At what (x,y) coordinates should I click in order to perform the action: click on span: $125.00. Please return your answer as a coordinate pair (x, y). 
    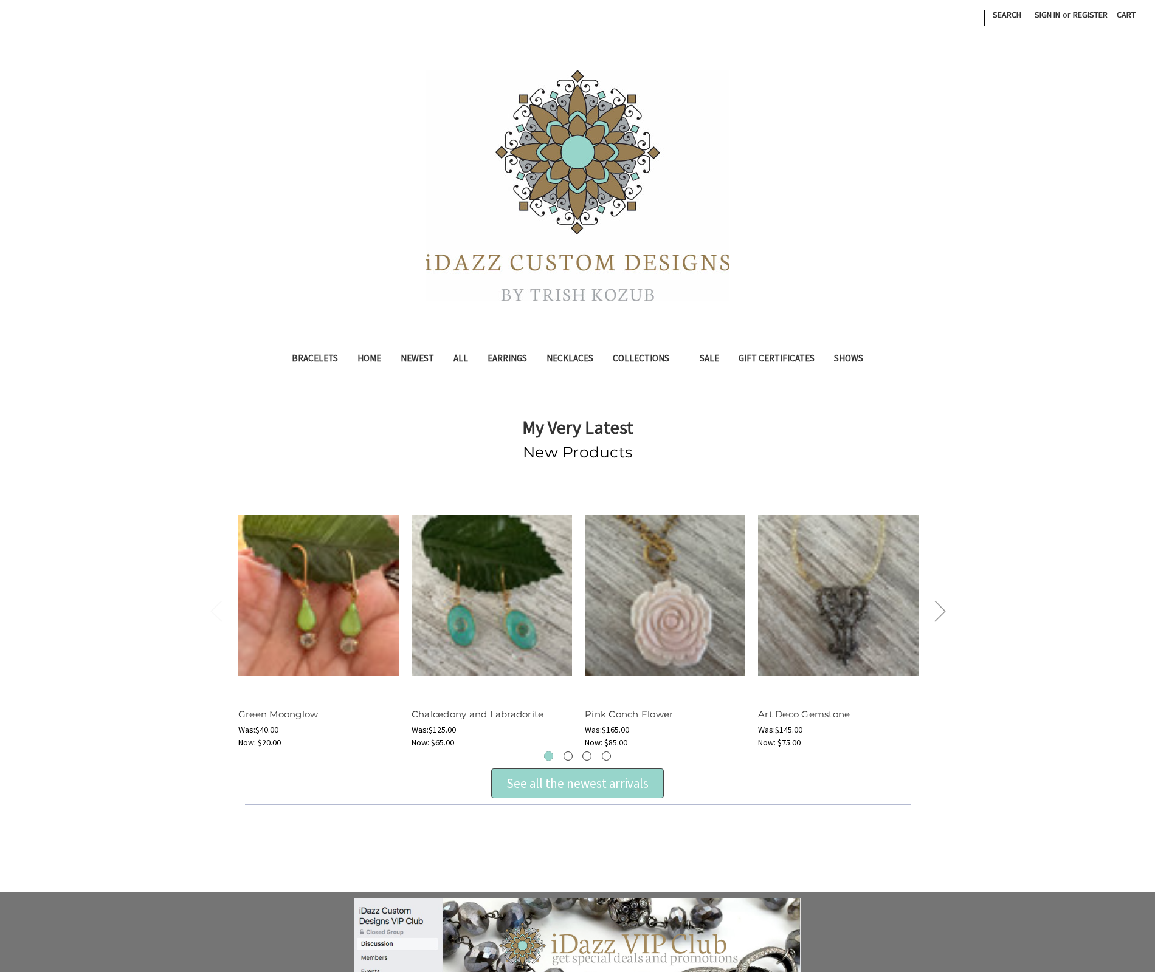
    Looking at the image, I should click on (442, 730).